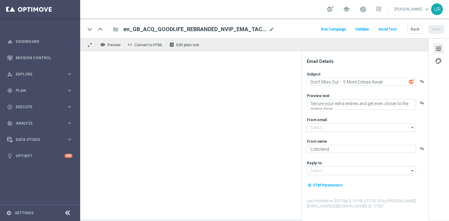 Image resolution: width=449 pixels, height=221 pixels. Describe the element at coordinates (40, 156) in the screenshot. I see `a: Optibot` at that location.